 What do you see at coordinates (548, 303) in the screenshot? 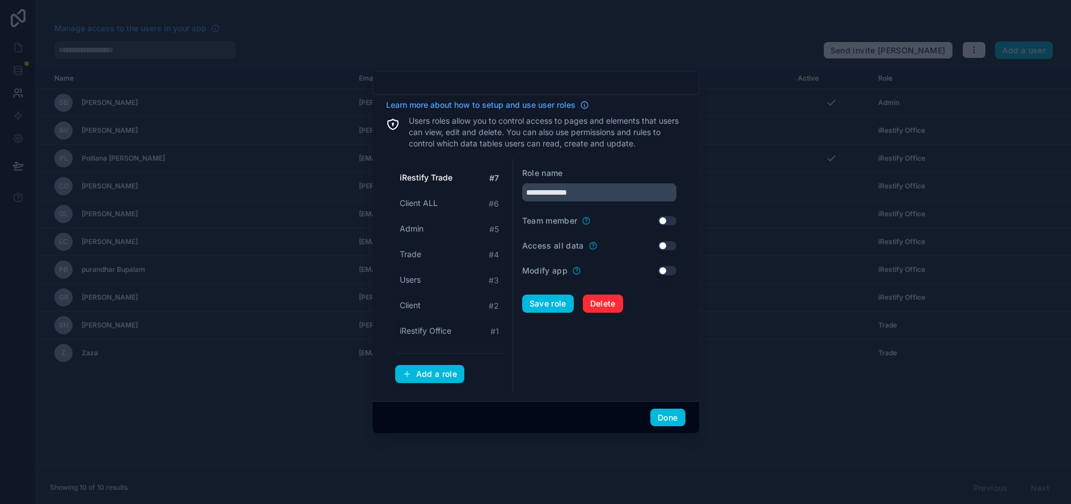
I see `button: Save role` at bounding box center [548, 303].